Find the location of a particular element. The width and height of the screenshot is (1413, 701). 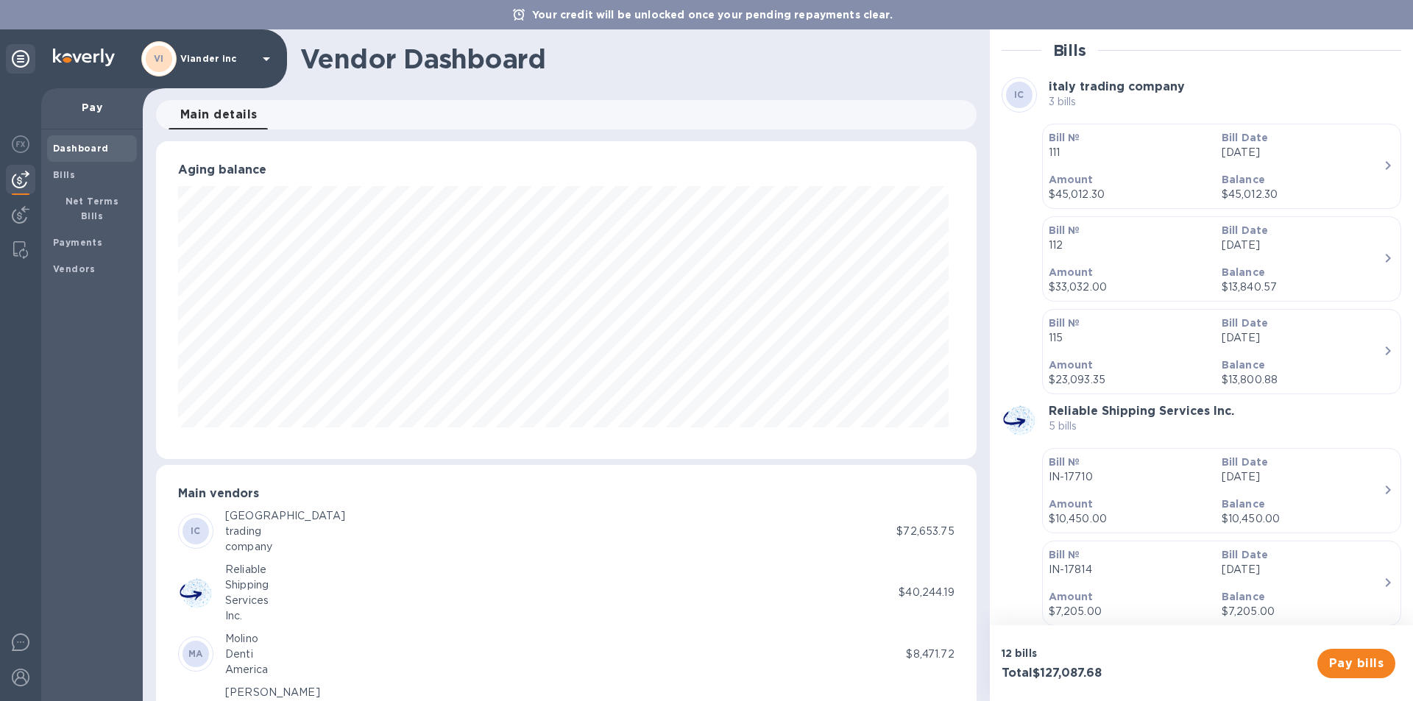

h3: Total $127,087.68 is located at coordinates (1099, 673).